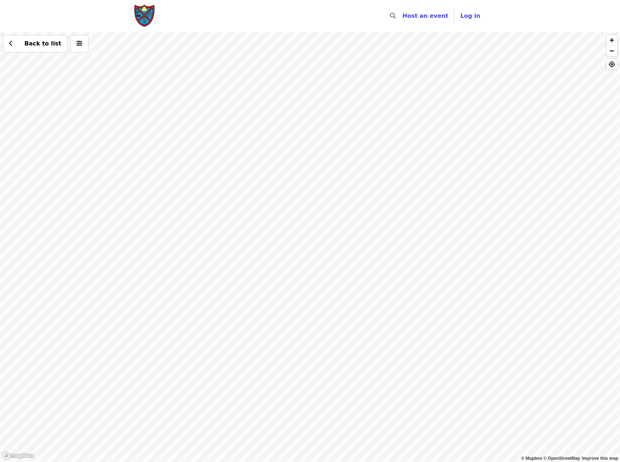  Describe the element at coordinates (79, 43) in the screenshot. I see `i: sliders-h icon` at that location.